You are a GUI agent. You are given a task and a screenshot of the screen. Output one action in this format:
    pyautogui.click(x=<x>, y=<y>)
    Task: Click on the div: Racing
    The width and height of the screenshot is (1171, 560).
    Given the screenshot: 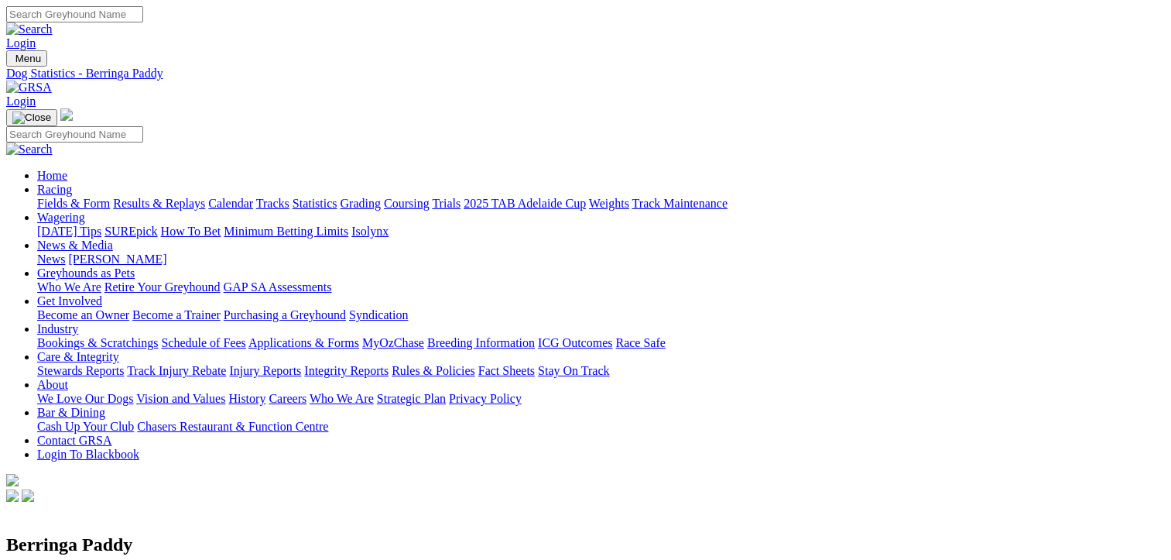 What is the action you would take?
    pyautogui.click(x=601, y=204)
    